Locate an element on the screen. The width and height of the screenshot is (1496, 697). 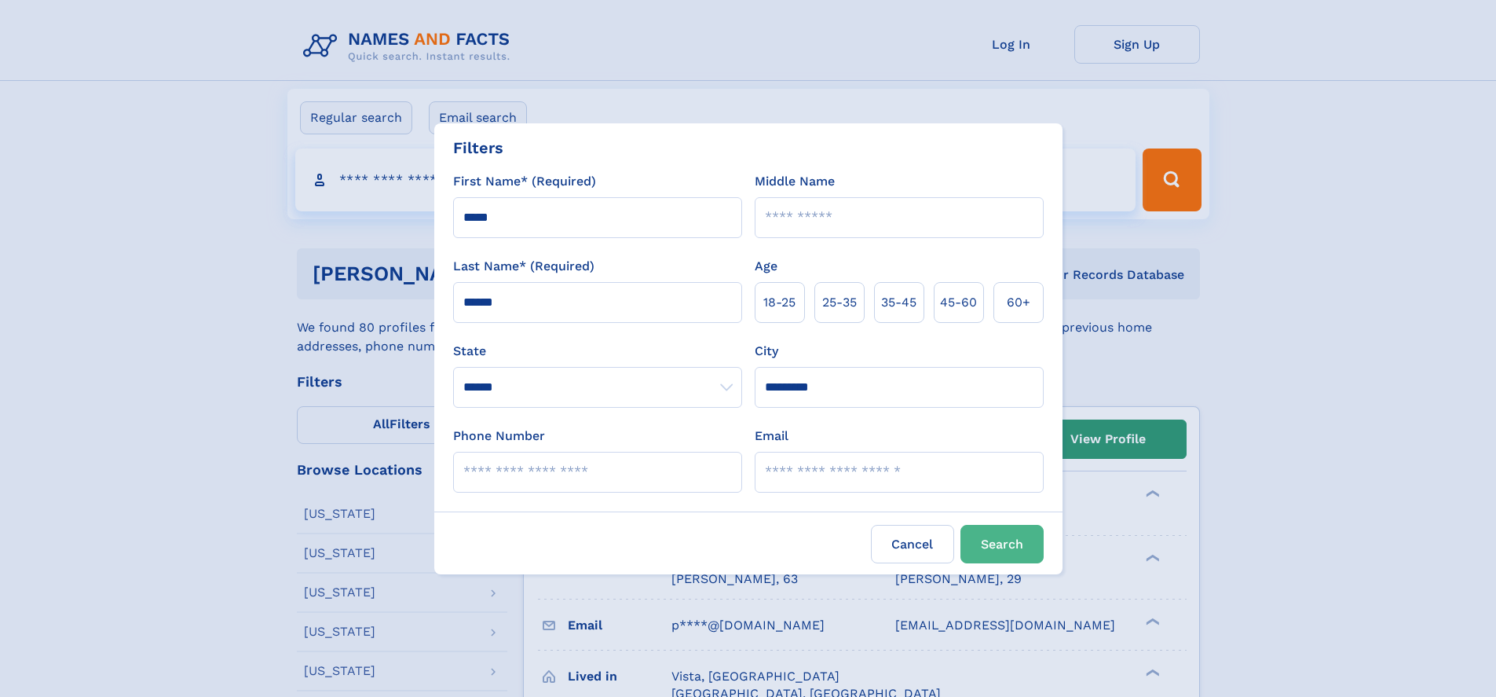
div: Filters is located at coordinates (478, 148).